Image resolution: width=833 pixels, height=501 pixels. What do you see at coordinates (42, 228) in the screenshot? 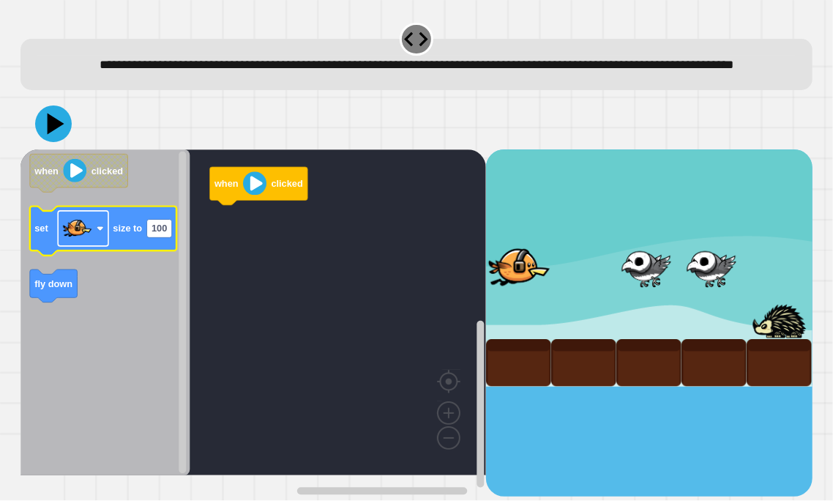
I see `text: set` at bounding box center [42, 228].